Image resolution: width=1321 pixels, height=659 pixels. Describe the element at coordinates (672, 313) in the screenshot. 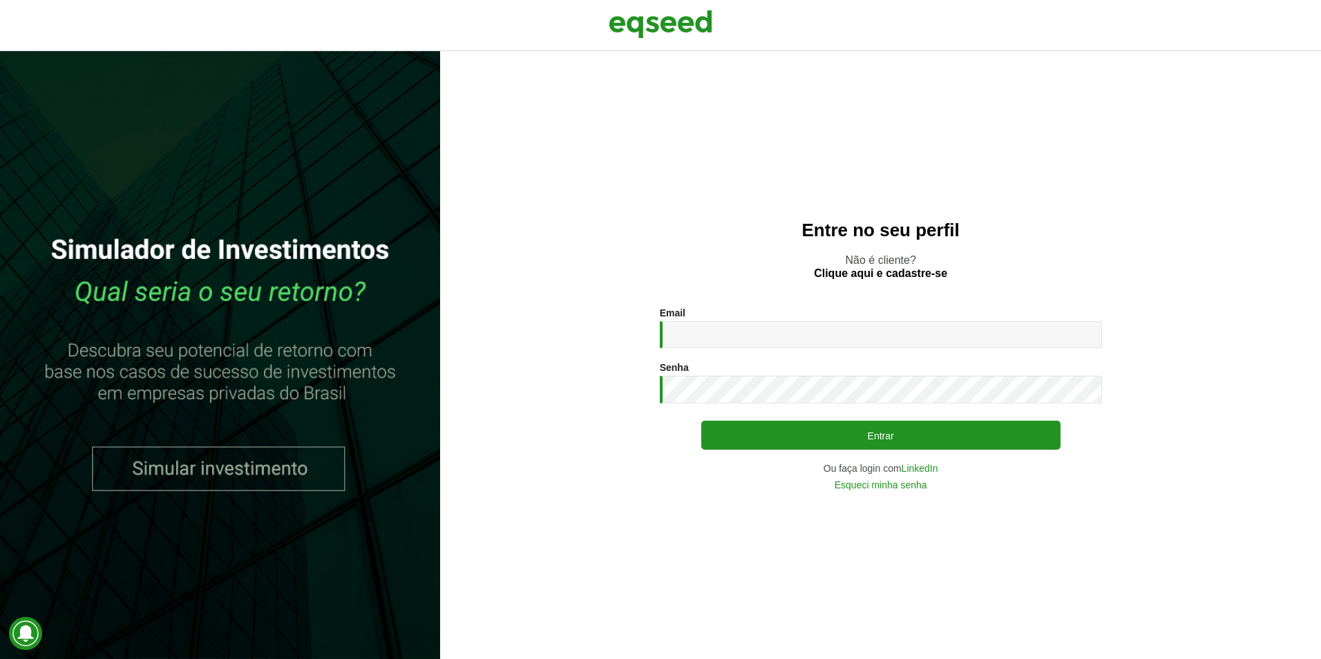

I see `label: Email` at that location.